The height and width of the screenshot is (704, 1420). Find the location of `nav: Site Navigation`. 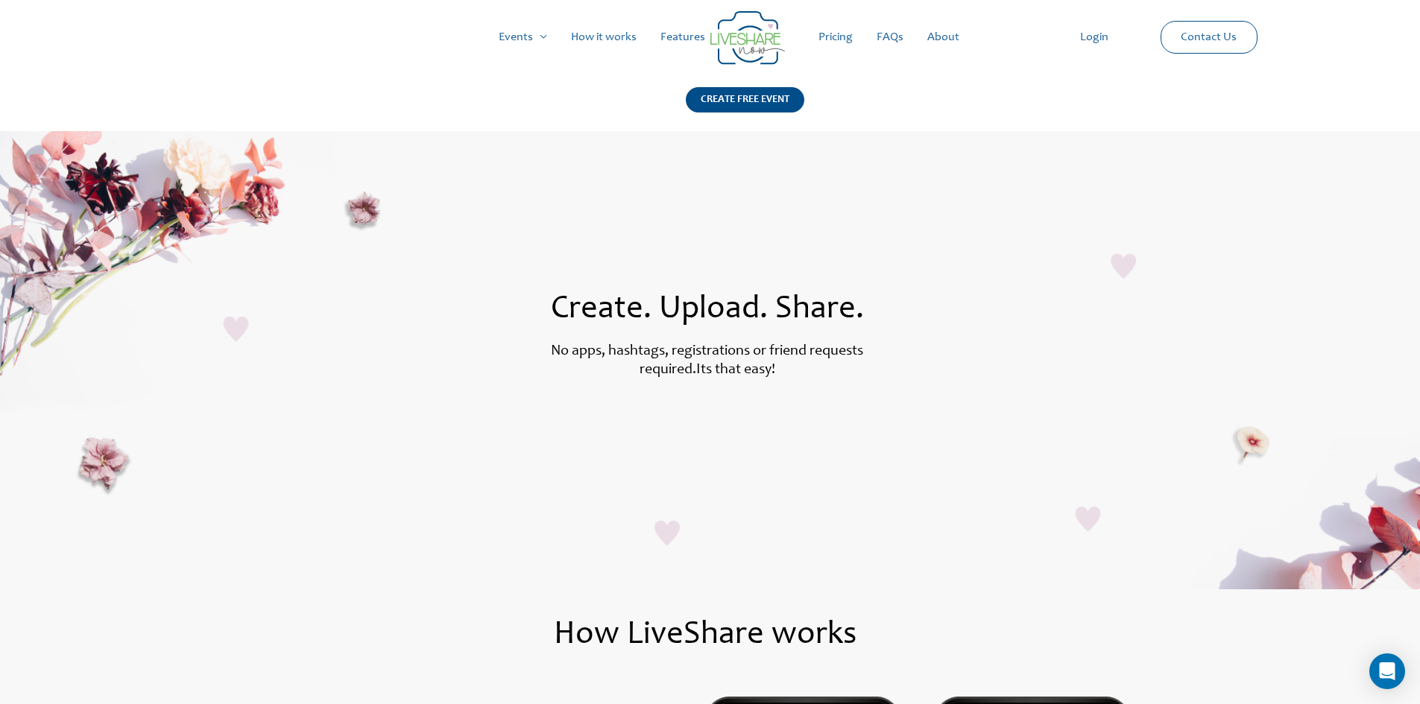

nav: Site Navigation is located at coordinates (709, 37).